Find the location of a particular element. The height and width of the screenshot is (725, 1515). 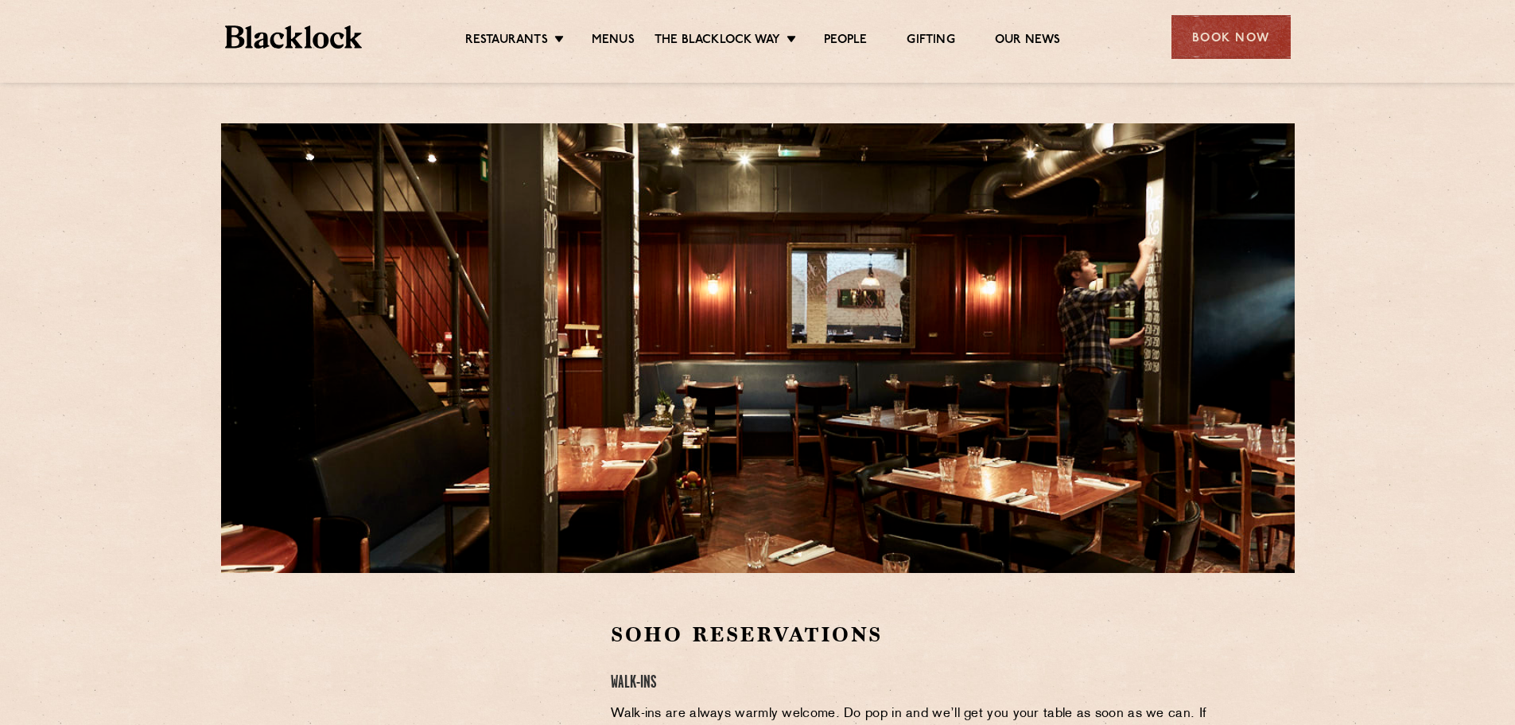

img: BL_Textured_Logo-footer-cropped.svg is located at coordinates (294, 37).